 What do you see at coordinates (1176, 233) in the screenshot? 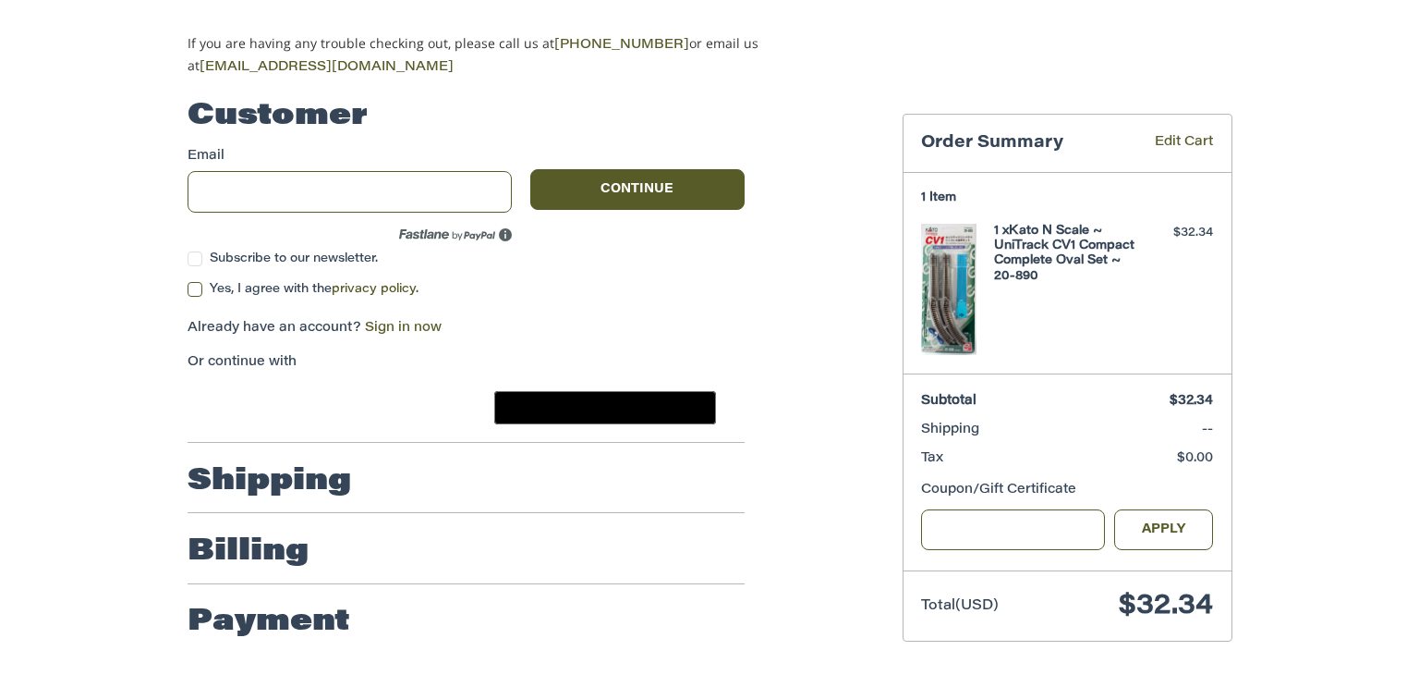
I see `div: $32.34` at bounding box center [1176, 233].